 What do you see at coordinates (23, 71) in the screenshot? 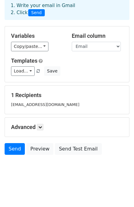
I see `a: Load...` at bounding box center [23, 71].